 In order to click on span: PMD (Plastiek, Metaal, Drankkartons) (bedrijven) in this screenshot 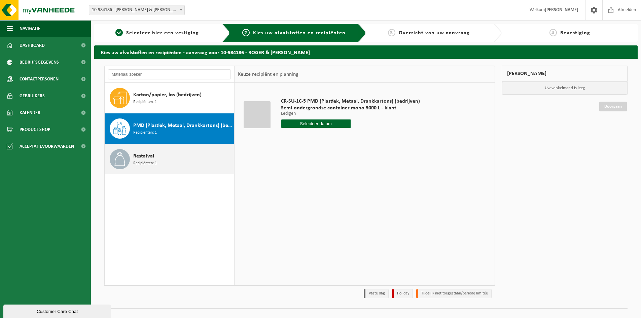, I will do `click(183, 126)`.